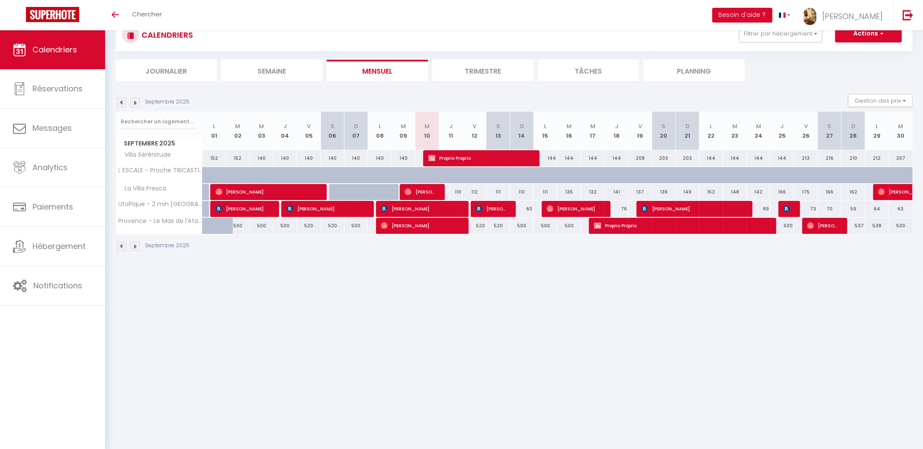 This screenshot has width=923, height=449. What do you see at coordinates (166, 70) in the screenshot?
I see `li: Journalier` at bounding box center [166, 70].